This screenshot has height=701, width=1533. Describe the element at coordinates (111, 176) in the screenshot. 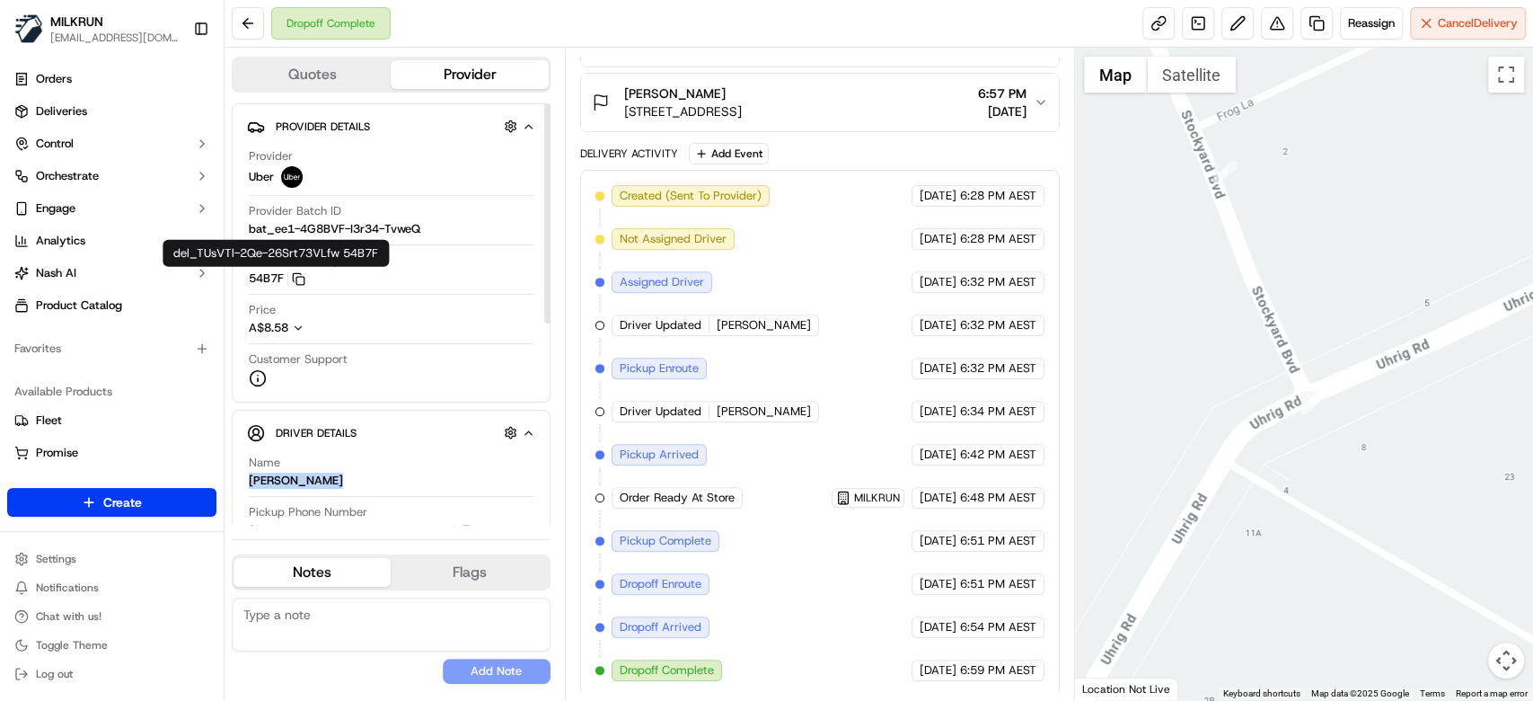

I see `button: Orchestrate` at that location.